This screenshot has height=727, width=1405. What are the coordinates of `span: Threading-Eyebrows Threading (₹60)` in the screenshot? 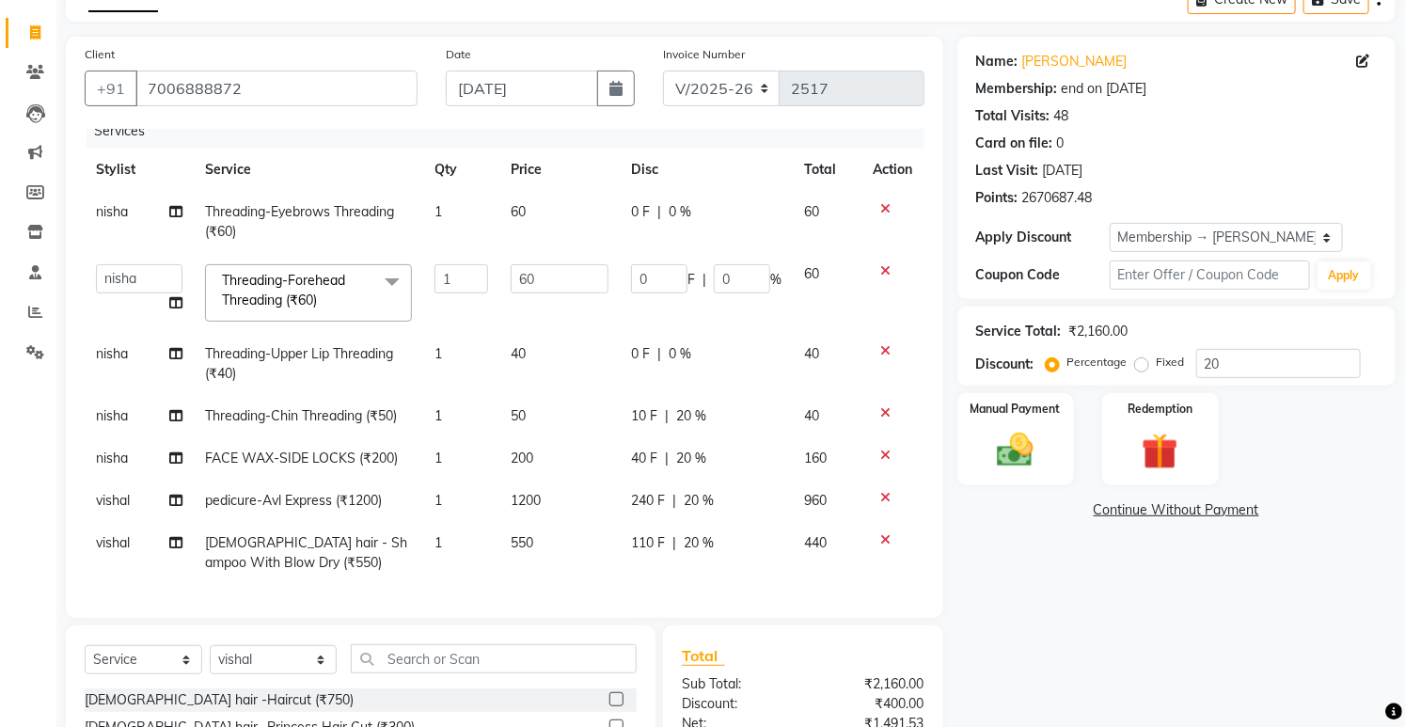 It's located at (299, 221).